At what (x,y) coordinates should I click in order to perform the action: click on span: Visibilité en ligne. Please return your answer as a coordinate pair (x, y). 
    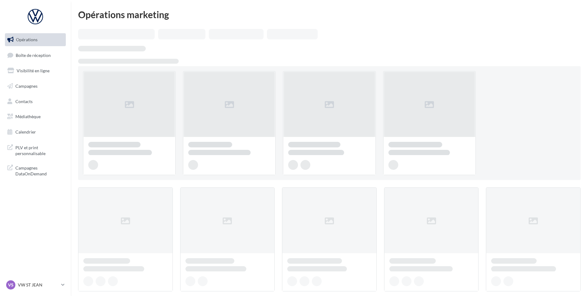
    Looking at the image, I should click on (33, 70).